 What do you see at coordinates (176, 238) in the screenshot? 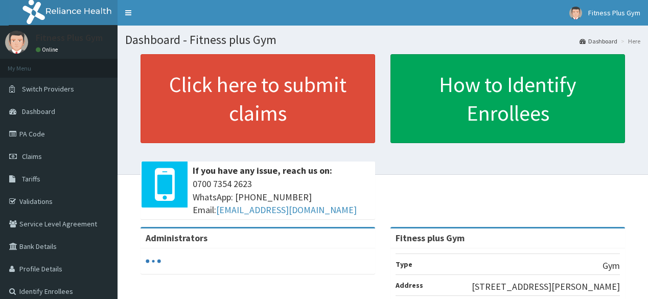
I see `b: Administrators` at bounding box center [176, 238].